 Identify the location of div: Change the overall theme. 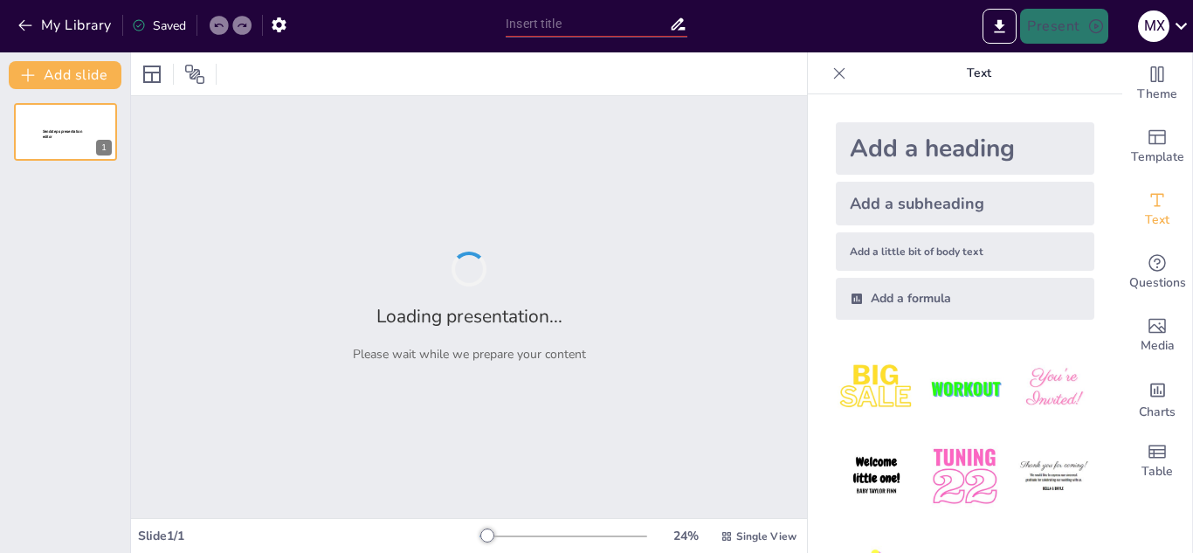
(1157, 84).